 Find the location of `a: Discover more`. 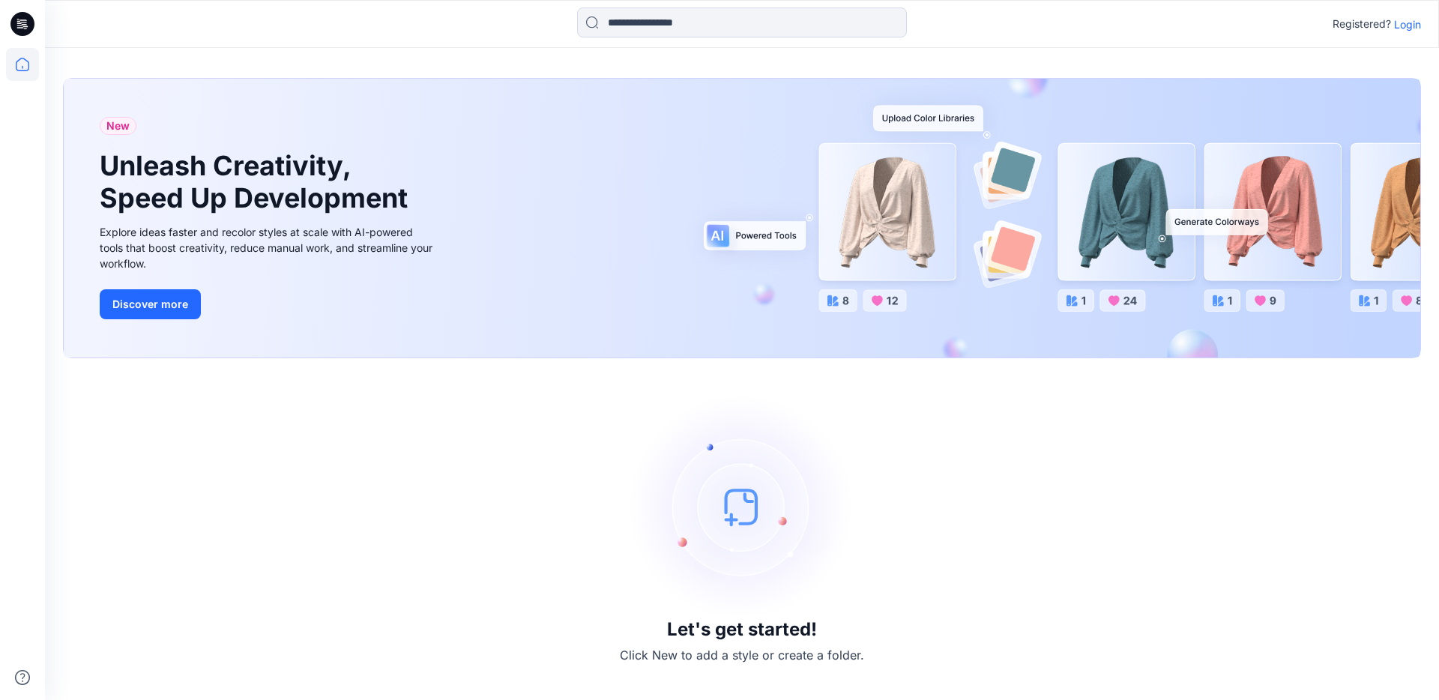

a: Discover more is located at coordinates (268, 304).